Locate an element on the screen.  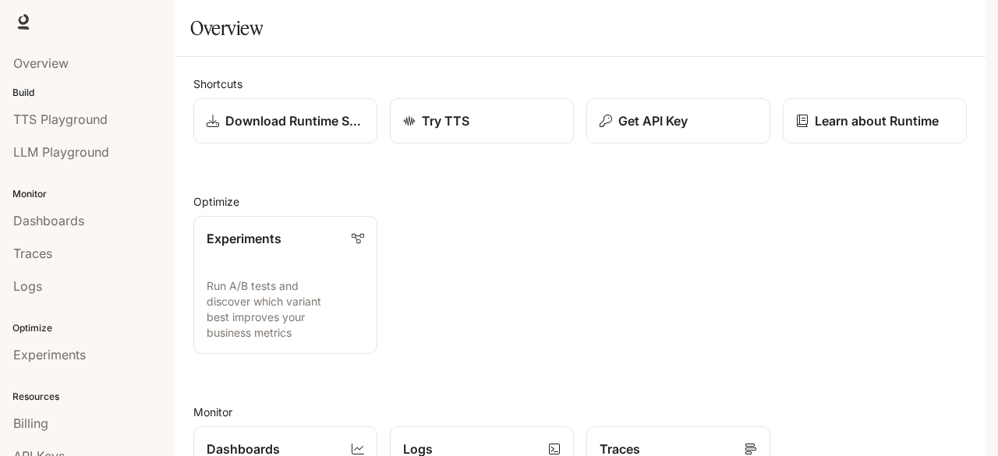
p: Download Runtime SDK is located at coordinates (295, 121).